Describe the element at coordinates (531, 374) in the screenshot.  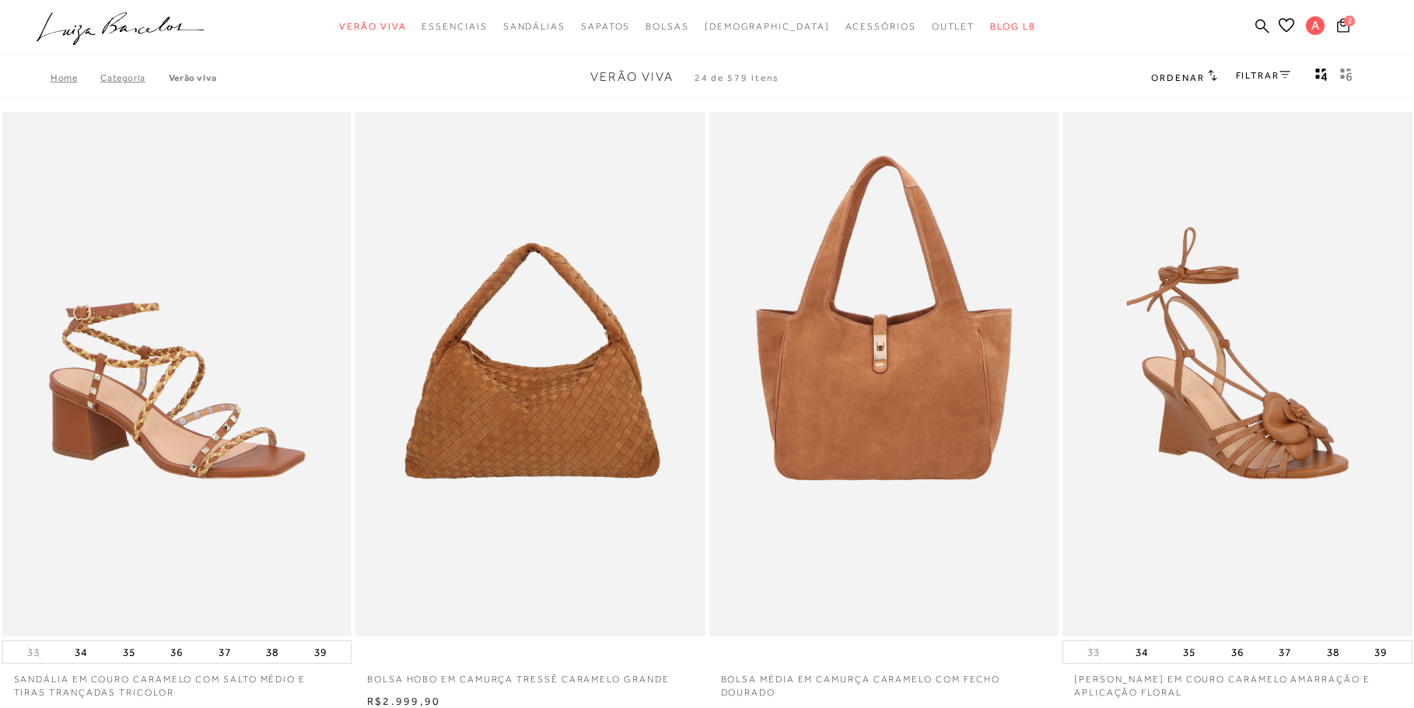
I see `a: BOLSA HOBO EM CAMURÇA TRESSÊ CARAMELO GRANDE BOLSA HOBO EM CAMURÇA TRESSÊ CARAMELO GRANDE` at that location.